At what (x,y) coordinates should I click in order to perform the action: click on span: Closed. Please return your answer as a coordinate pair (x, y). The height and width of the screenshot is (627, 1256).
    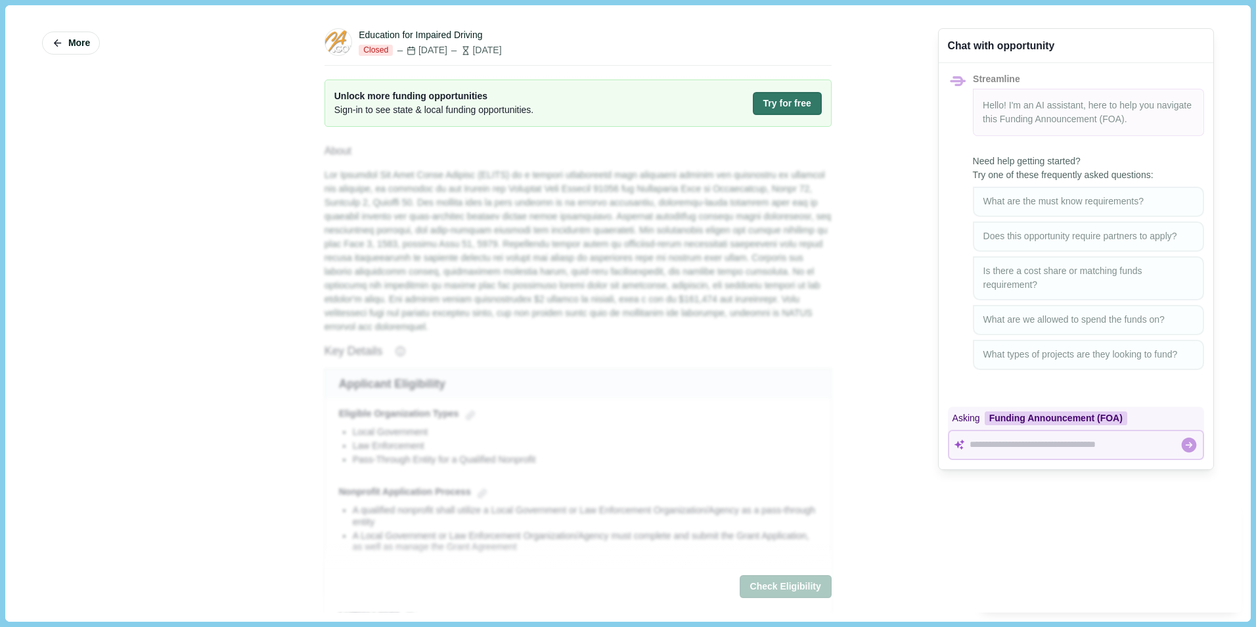
    Looking at the image, I should click on (376, 51).